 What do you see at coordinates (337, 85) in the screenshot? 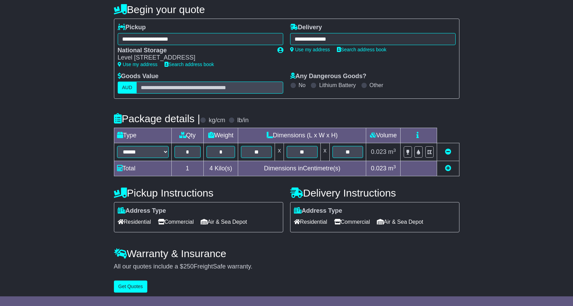
I see `label: Lithium Battery` at bounding box center [337, 85].